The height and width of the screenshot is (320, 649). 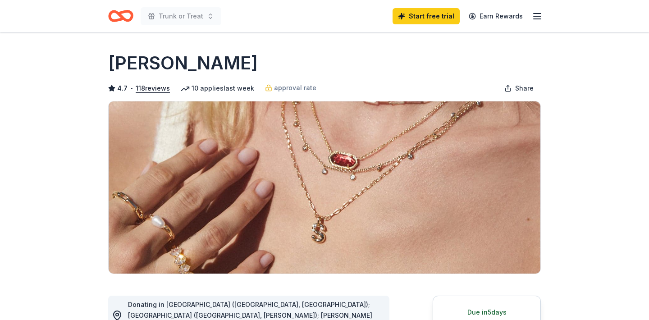 I want to click on a: Earn Rewards, so click(x=496, y=16).